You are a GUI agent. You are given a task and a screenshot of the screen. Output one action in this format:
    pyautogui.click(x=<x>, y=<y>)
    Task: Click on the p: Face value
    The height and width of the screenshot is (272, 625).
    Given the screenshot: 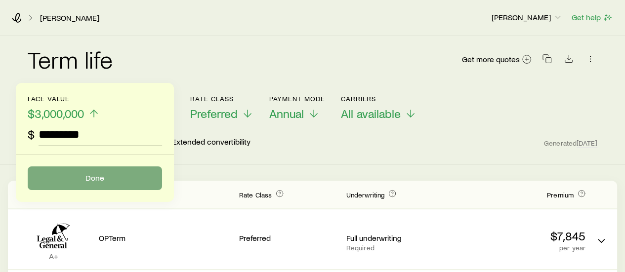 What is the action you would take?
    pyautogui.click(x=64, y=99)
    